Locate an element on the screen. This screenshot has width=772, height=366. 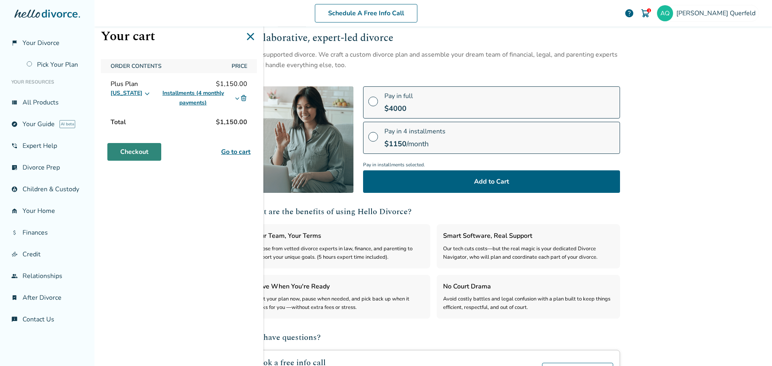
span: phone_in_talk is located at coordinates (14, 146).